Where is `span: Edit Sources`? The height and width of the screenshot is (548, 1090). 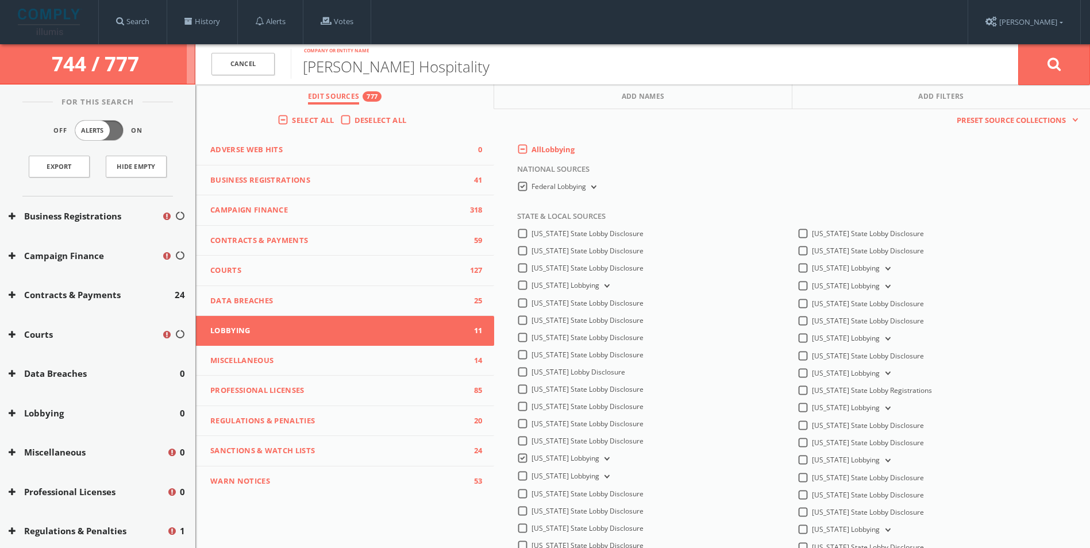 span: Edit Sources is located at coordinates (334, 98).